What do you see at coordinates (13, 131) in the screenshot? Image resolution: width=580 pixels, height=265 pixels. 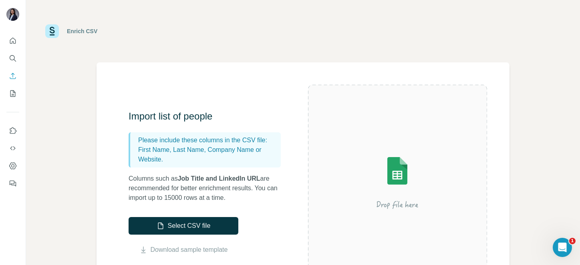 I see `button: Use Surfe on LinkedIn` at bounding box center [13, 131].